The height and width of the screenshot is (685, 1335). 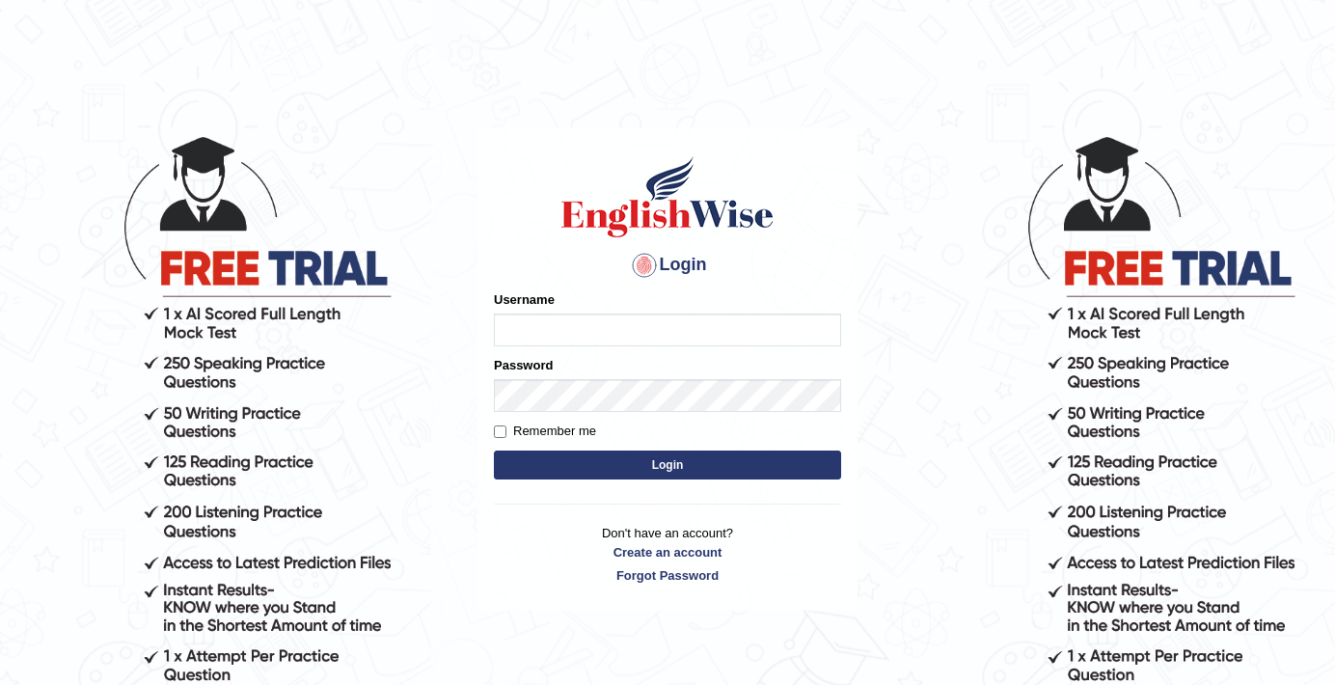 I want to click on button: Login, so click(x=668, y=465).